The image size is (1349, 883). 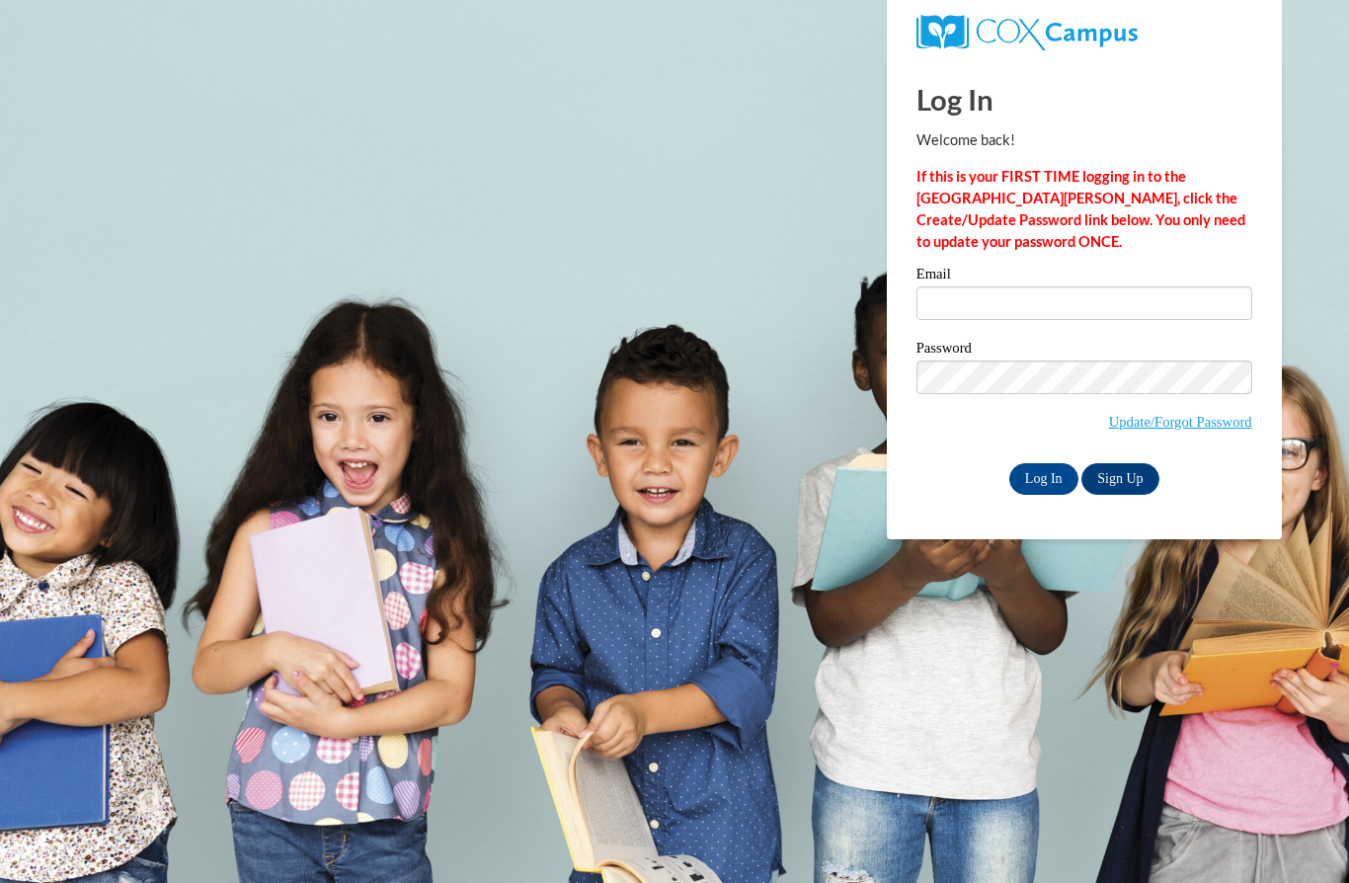 I want to click on label: Email, so click(x=1084, y=276).